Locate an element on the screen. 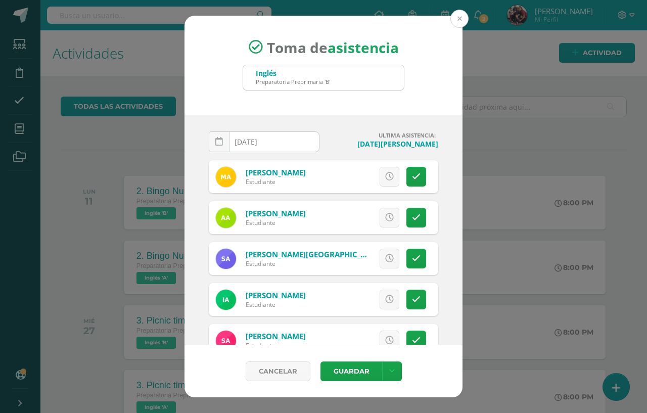 Image resolution: width=647 pixels, height=413 pixels. input: Busca un grado o sección aquí... is located at coordinates (324, 77).